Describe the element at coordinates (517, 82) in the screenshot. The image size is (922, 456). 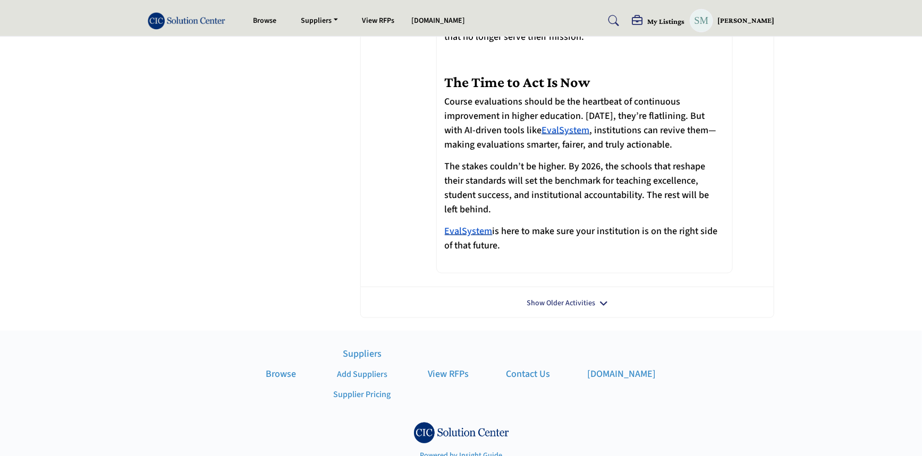
I see `strong: The Time to Act Is Now` at that location.